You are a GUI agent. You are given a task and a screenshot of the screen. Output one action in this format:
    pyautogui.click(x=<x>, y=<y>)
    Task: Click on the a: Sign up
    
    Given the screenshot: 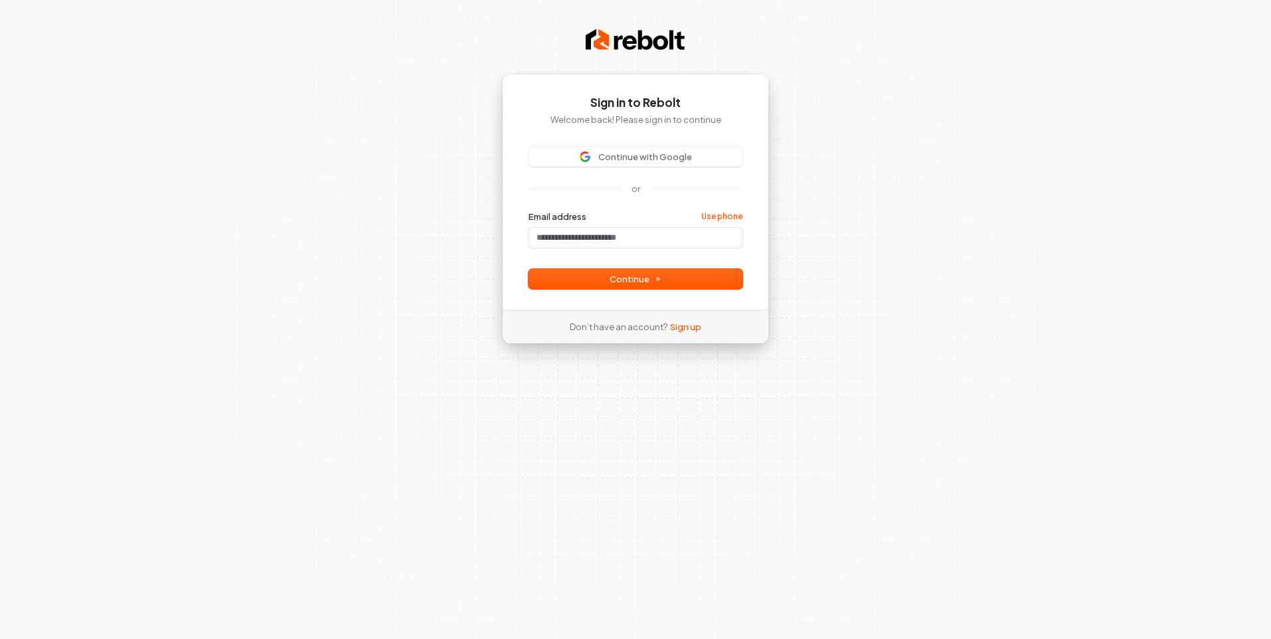 What is the action you would take?
    pyautogui.click(x=685, y=327)
    